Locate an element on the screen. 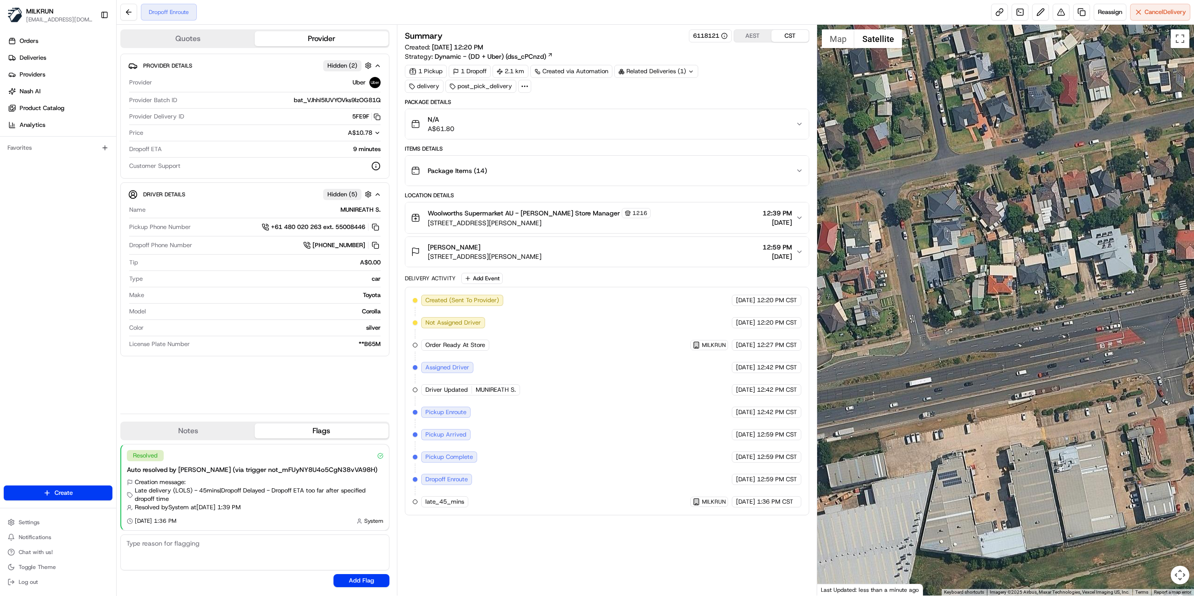 The image size is (1194, 596). span: Create is located at coordinates (63, 493).